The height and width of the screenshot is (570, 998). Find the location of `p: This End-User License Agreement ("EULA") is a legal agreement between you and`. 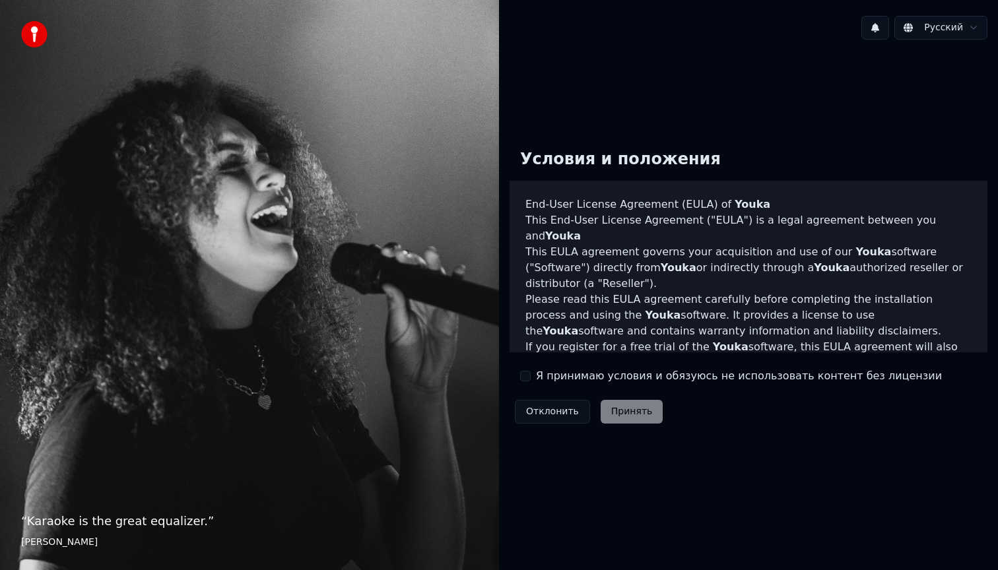

p: This End-User License Agreement ("EULA") is a legal agreement between you and is located at coordinates (748, 228).